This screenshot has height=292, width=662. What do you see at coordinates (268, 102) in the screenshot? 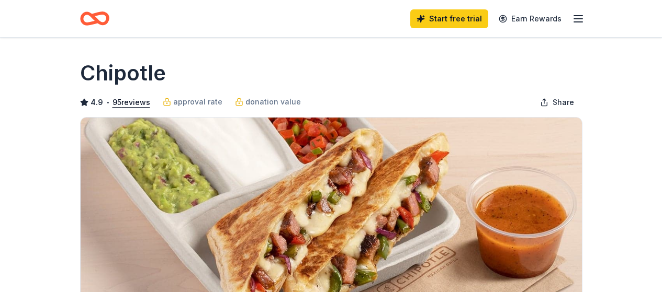
I see `a: donation value` at bounding box center [268, 102].